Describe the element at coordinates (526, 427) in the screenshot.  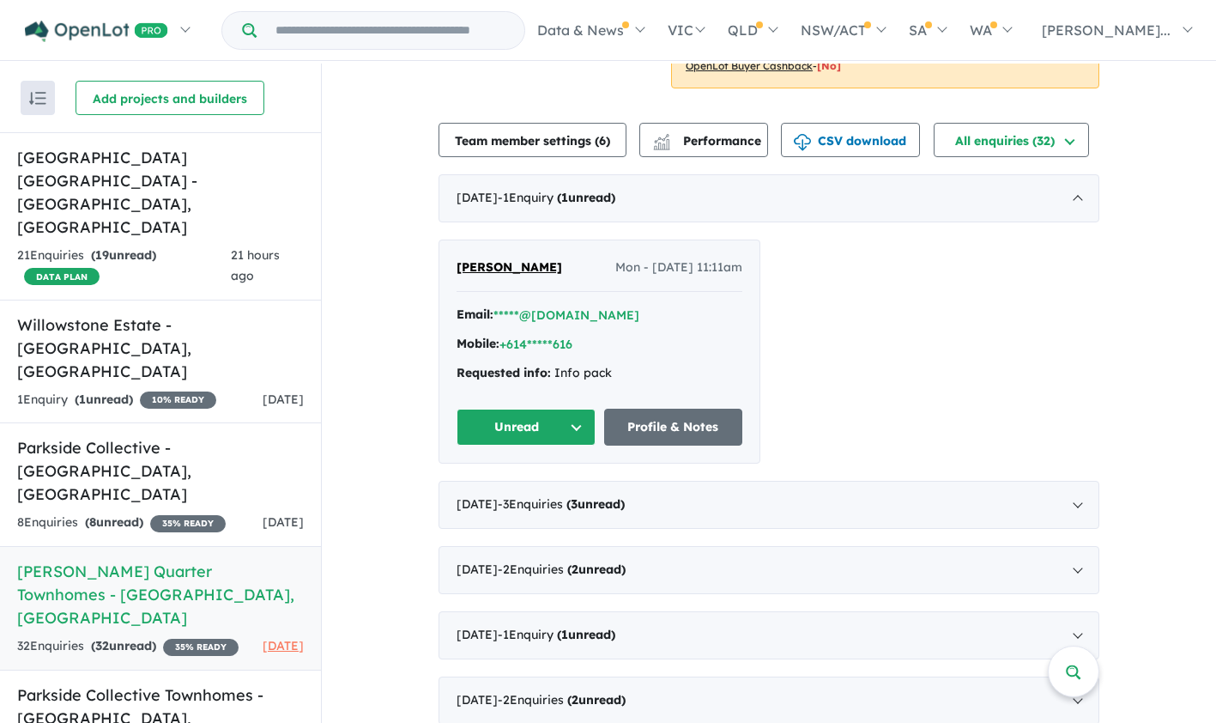
I see `button: Unread` at that location.